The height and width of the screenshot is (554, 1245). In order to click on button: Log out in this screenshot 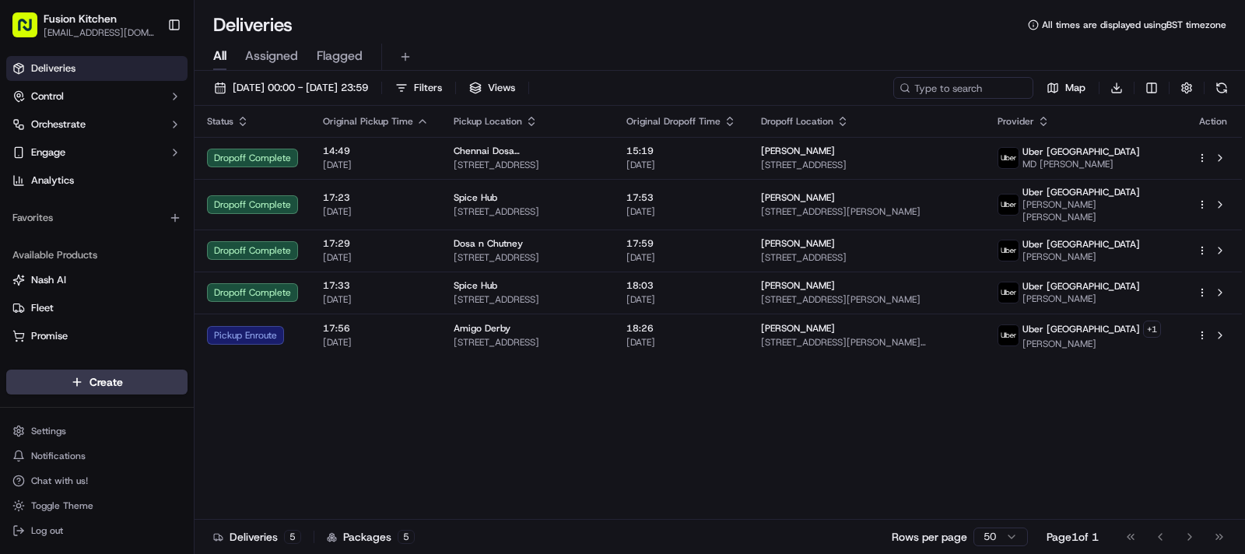, I will do `click(96, 531)`.